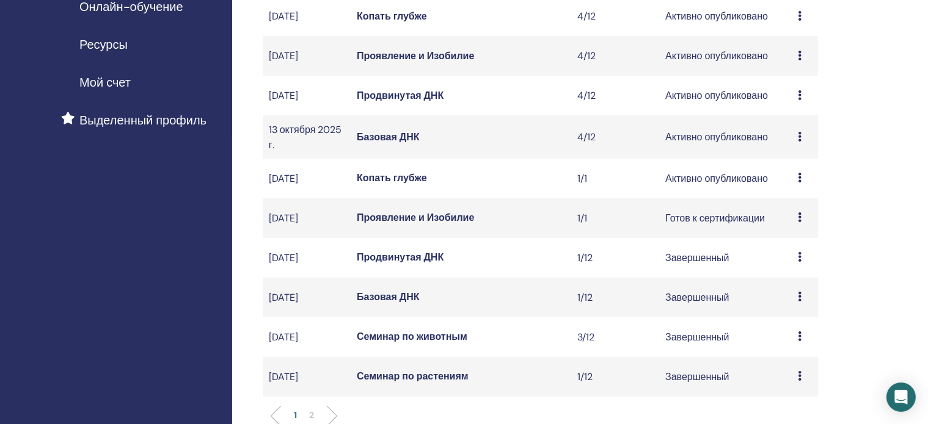 This screenshot has height=424, width=928. What do you see at coordinates (412, 376) in the screenshot?
I see `font: Семинар по растениям` at bounding box center [412, 376].